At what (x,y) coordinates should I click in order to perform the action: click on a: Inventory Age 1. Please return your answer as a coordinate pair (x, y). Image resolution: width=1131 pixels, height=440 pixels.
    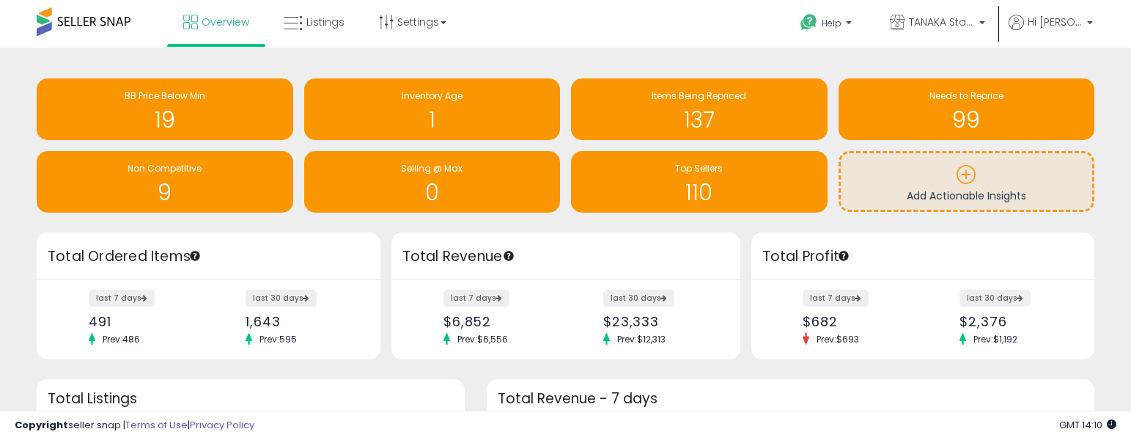
    Looking at the image, I should click on (432, 109).